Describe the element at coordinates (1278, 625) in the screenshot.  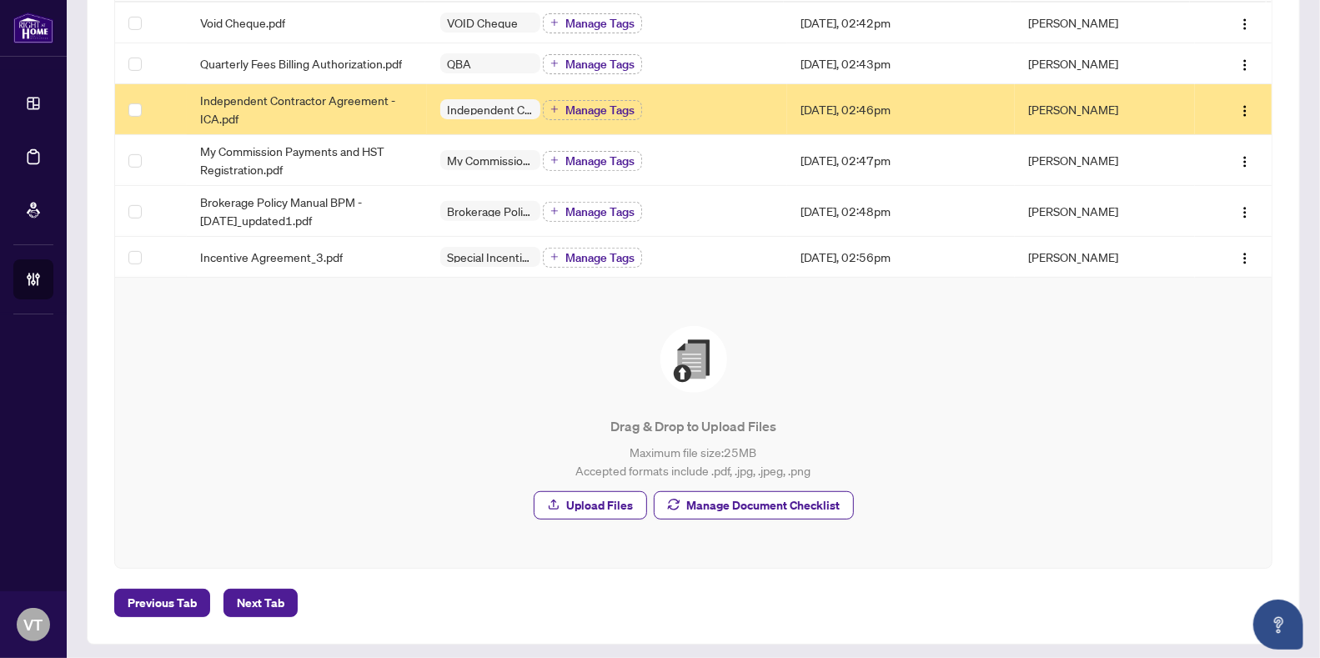
I see `button: Open asap` at that location.